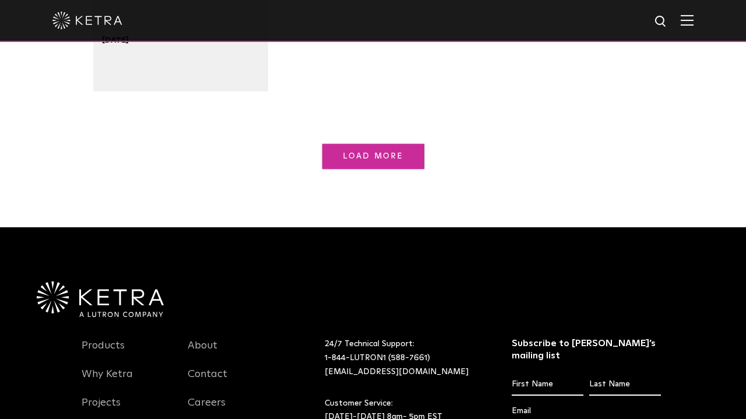 Image resolution: width=746 pixels, height=419 pixels. What do you see at coordinates (377, 358) in the screenshot?
I see `a: 1-844-LUTRON1 (588-7661)` at bounding box center [377, 358].